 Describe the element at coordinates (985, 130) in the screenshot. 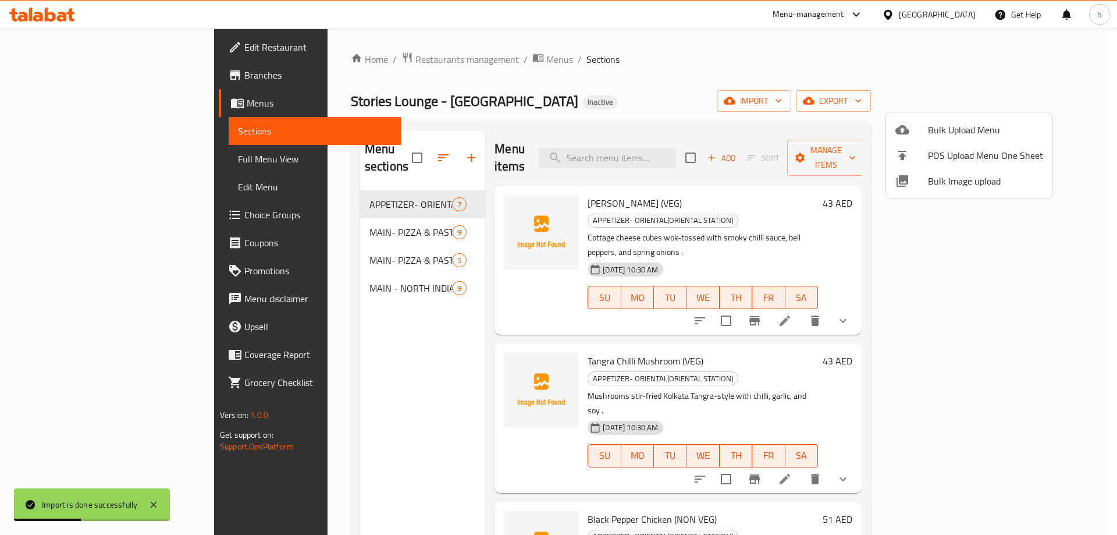

I see `span: Bulk Upload Menu` at that location.